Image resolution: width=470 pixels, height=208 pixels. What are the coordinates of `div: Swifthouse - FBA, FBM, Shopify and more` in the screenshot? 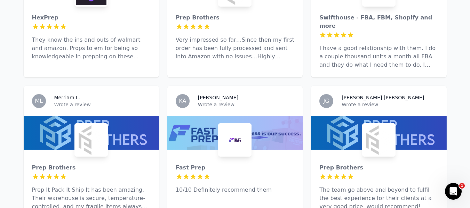 It's located at (378, 22).